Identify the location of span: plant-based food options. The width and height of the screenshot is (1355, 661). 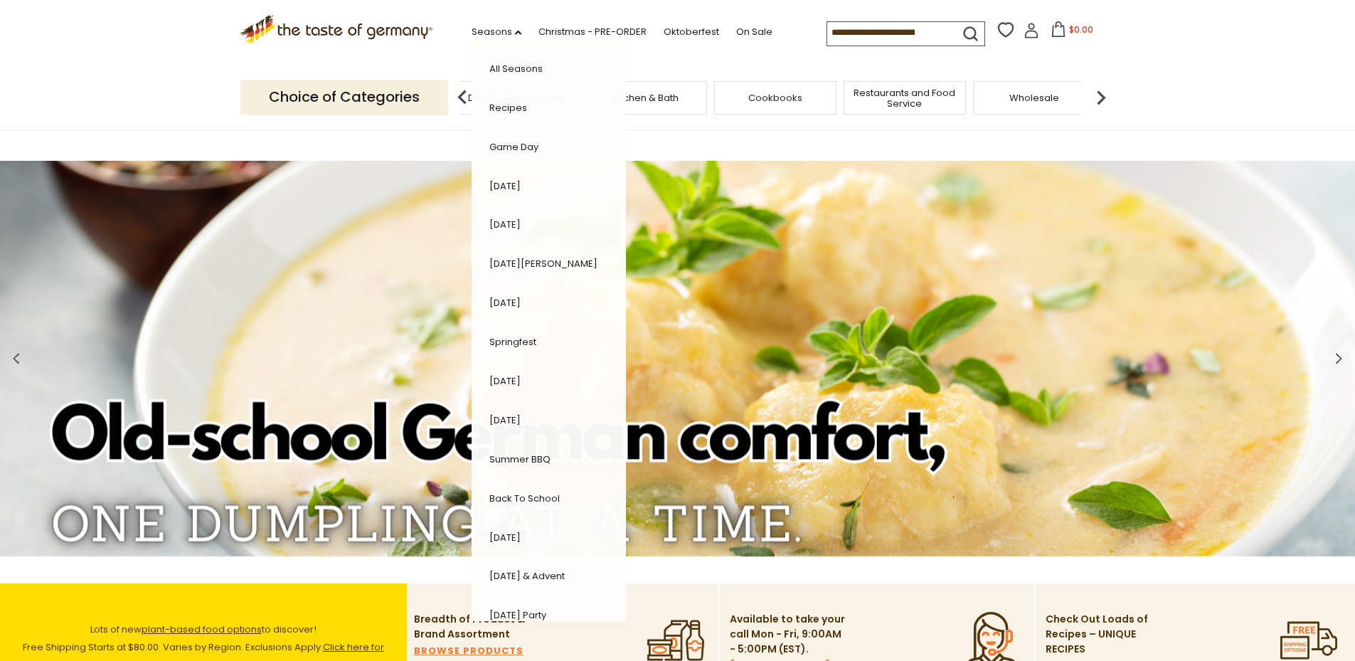
(201, 629).